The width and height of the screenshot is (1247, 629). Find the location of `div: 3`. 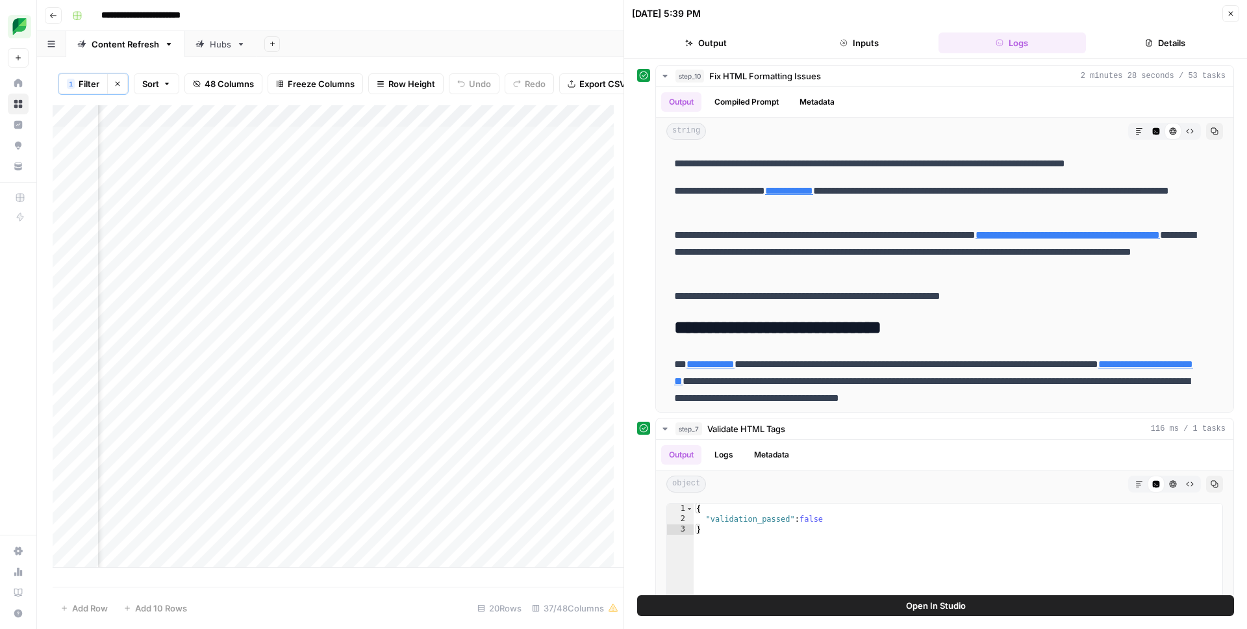

div: 3 is located at coordinates (680, 529).